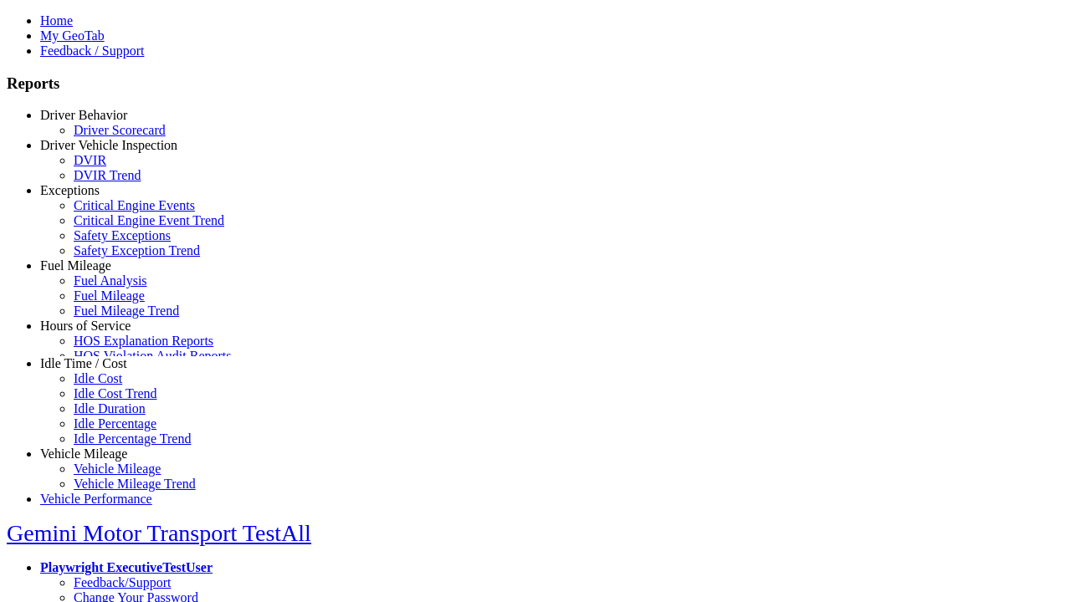 The image size is (1071, 602). Describe the element at coordinates (120, 130) in the screenshot. I see `a: Driver Scorecard` at that location.